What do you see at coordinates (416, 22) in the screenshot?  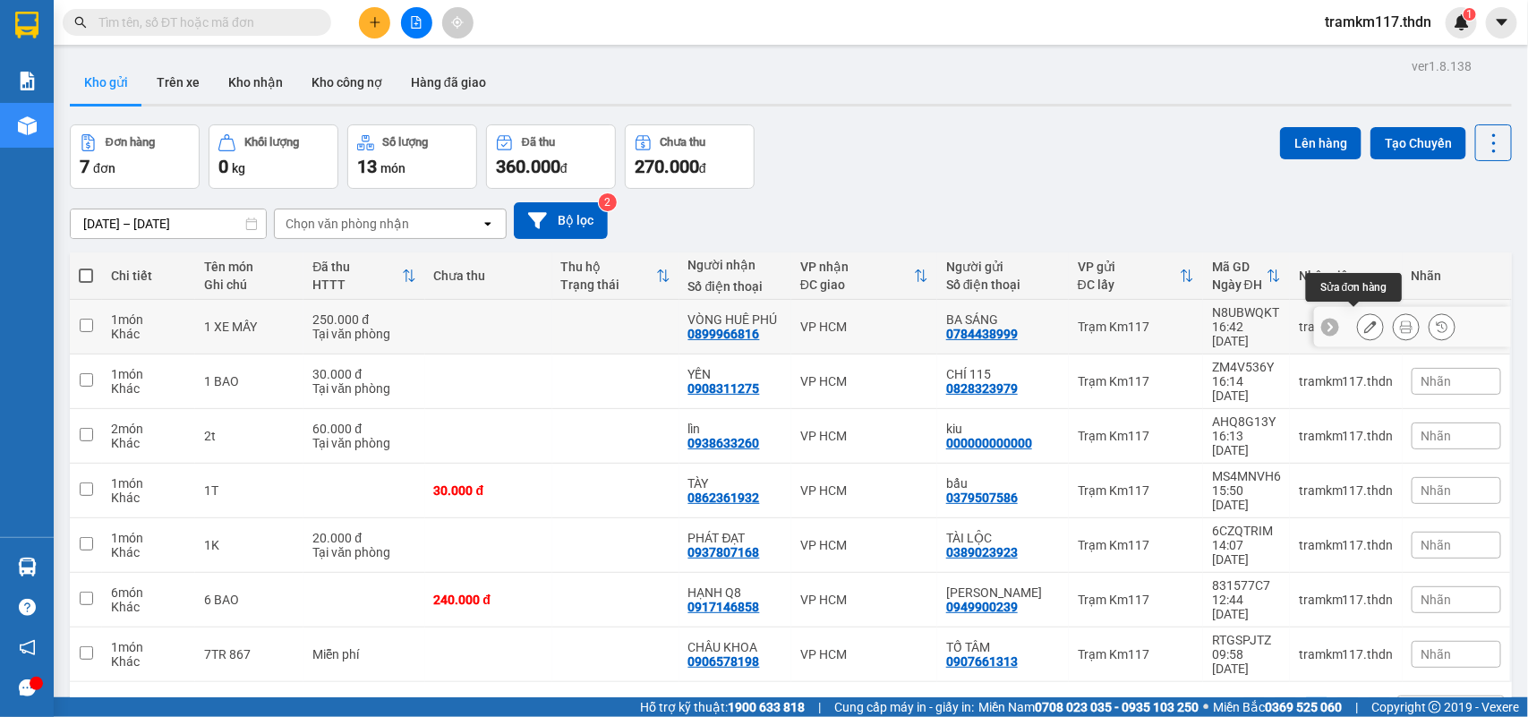 I see `span: file-add` at bounding box center [416, 22].